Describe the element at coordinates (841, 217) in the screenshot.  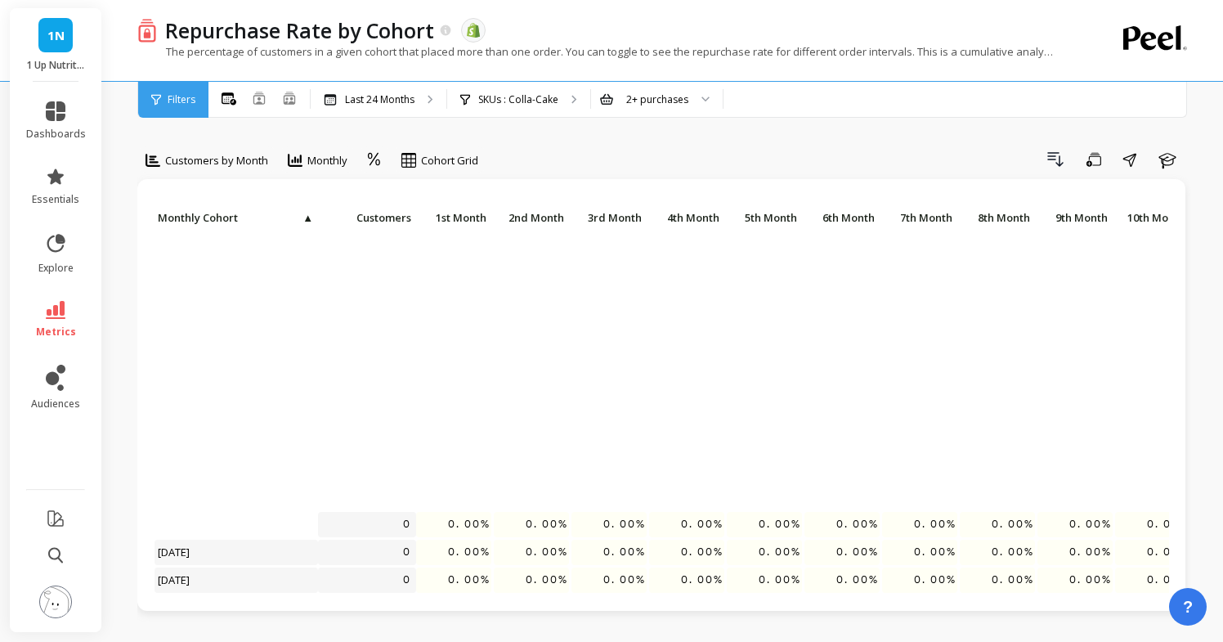
I see `span: 6th Month` at that location.